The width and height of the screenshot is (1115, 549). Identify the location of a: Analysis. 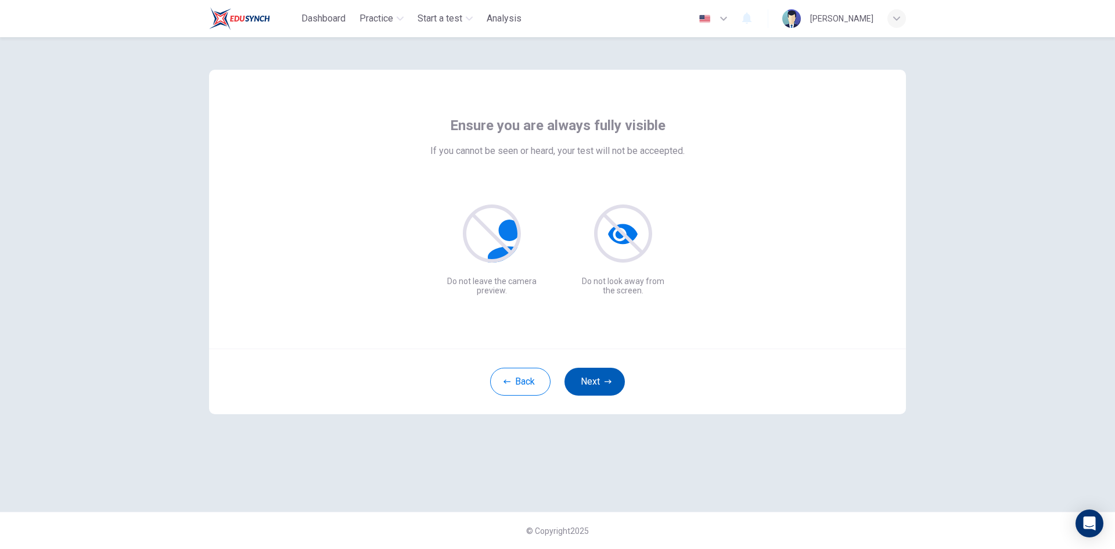
(504, 19).